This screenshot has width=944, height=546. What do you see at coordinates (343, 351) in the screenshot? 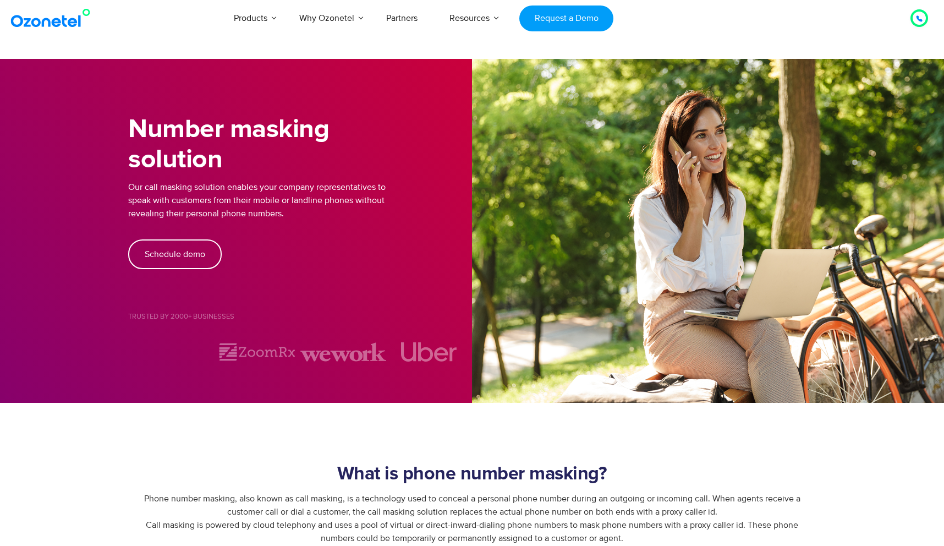
I see `img: wework.svg` at bounding box center [343, 351].